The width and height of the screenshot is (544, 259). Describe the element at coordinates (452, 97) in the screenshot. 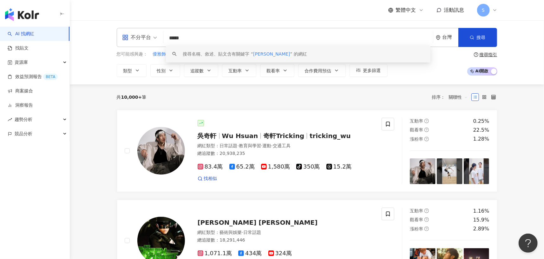

I see `div: 排序：` at that location.